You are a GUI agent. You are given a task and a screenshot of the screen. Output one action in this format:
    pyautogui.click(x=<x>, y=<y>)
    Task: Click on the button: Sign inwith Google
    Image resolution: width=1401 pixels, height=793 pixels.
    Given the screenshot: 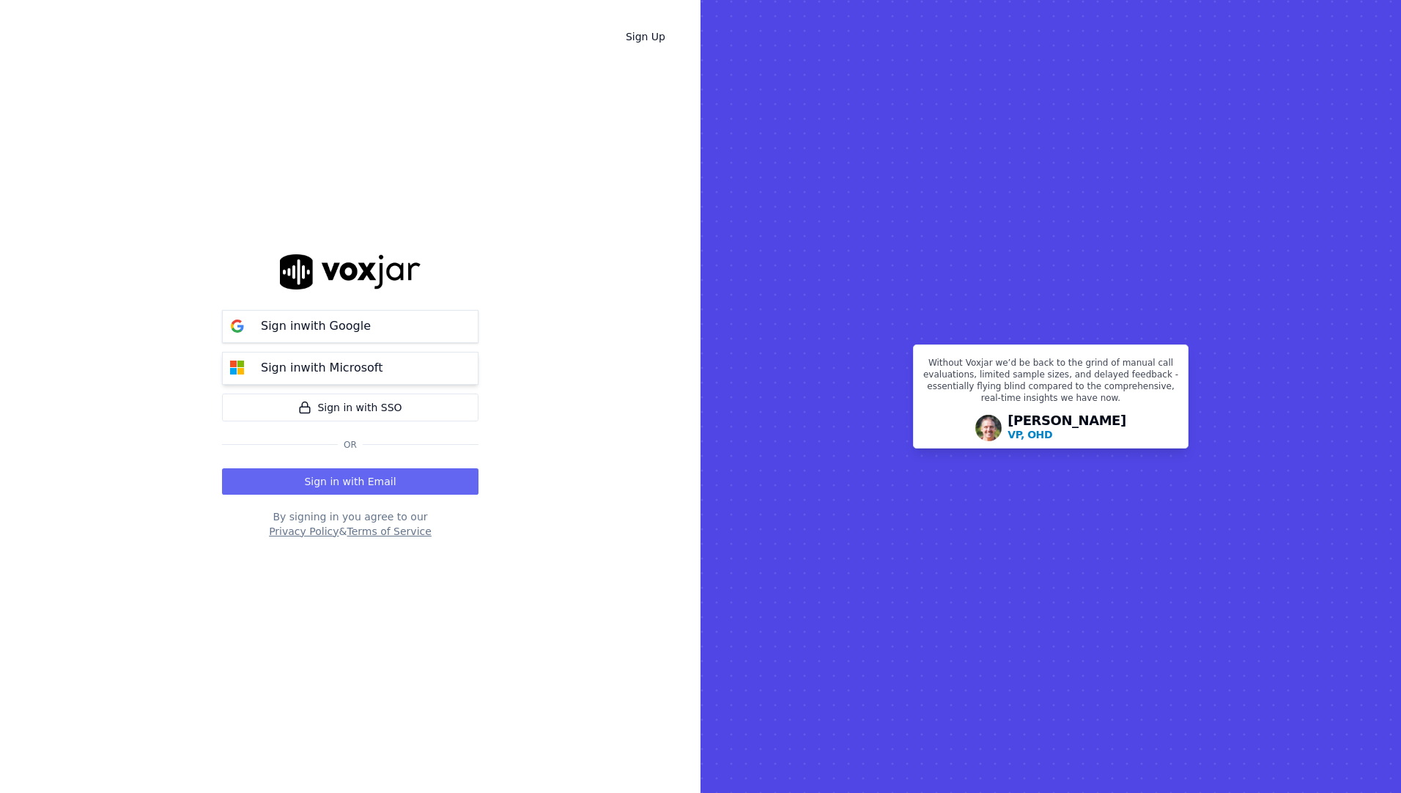 What is the action you would take?
    pyautogui.click(x=350, y=326)
    